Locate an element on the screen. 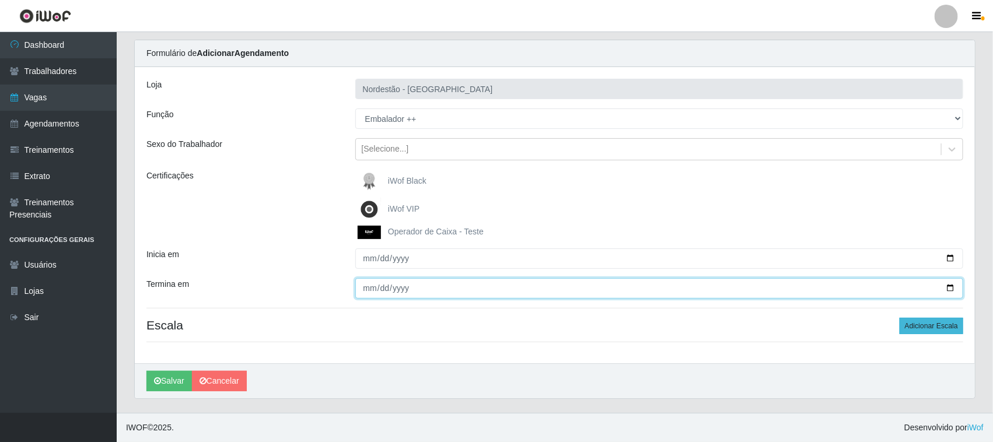 This screenshot has width=993, height=442. span: Desenvolvido por is located at coordinates (944, 428).